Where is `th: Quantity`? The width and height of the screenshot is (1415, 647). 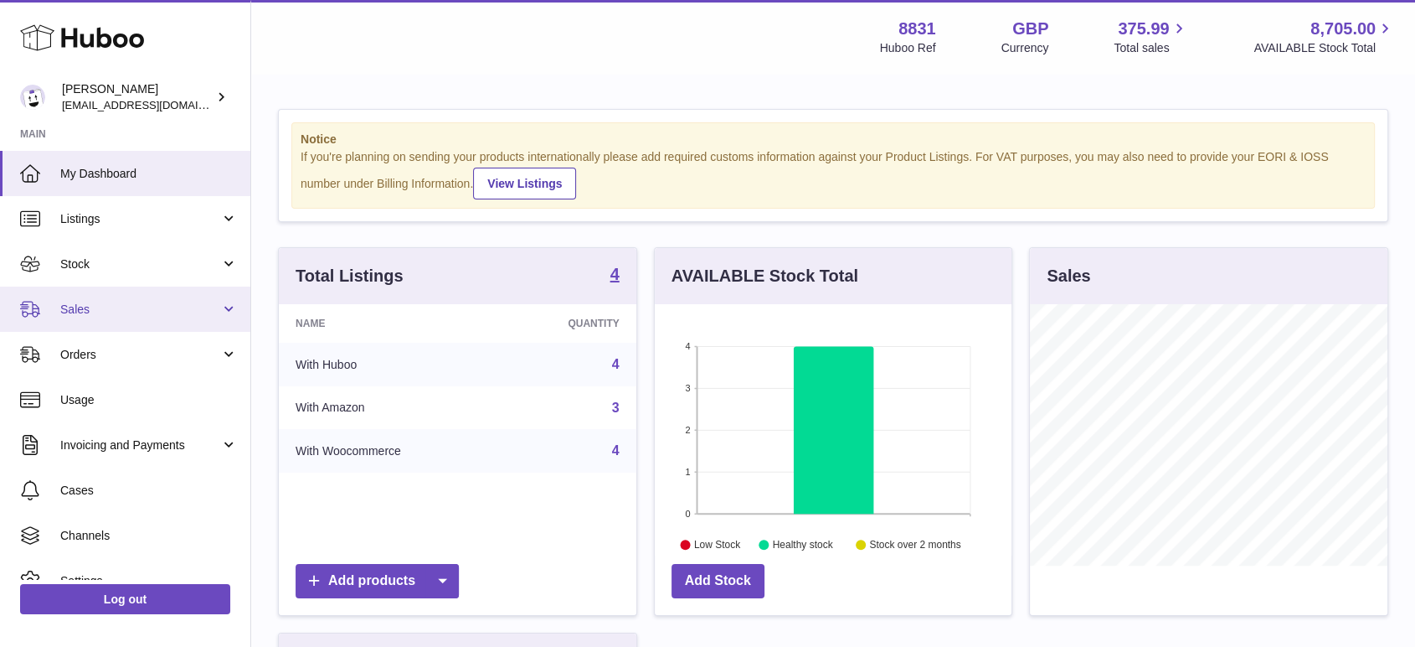 th: Quantity is located at coordinates (569, 323).